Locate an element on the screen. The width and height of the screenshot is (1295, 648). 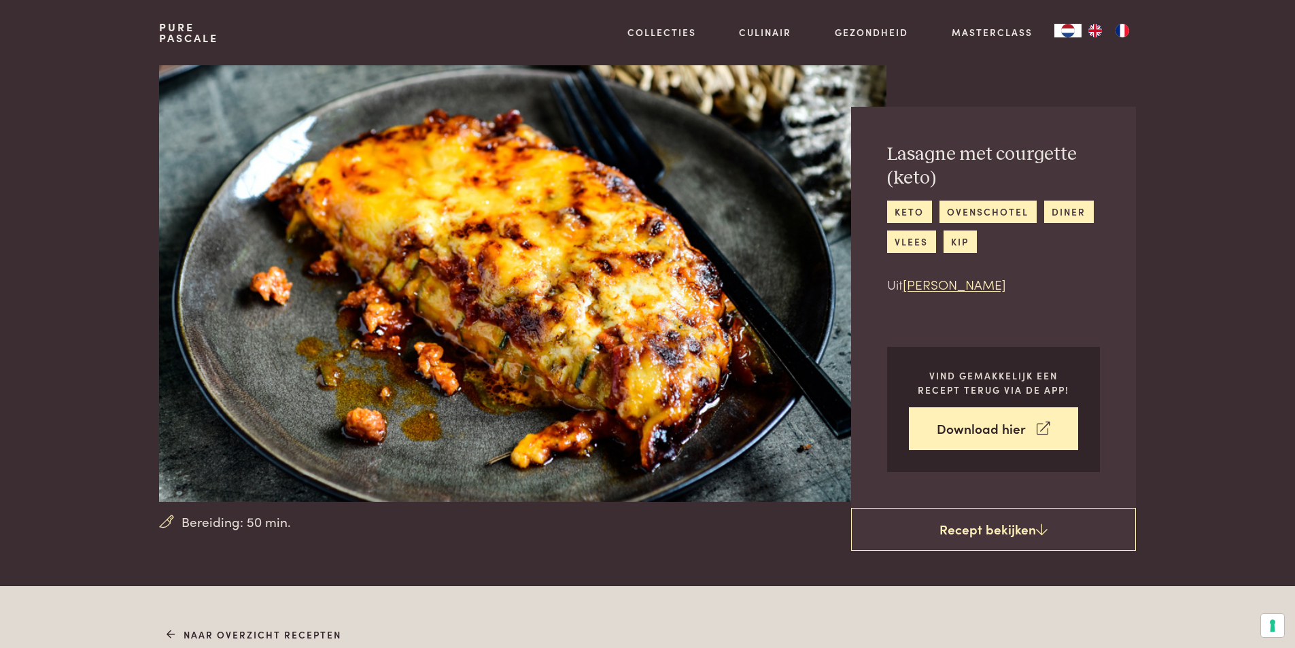
div: Language is located at coordinates (1068, 31).